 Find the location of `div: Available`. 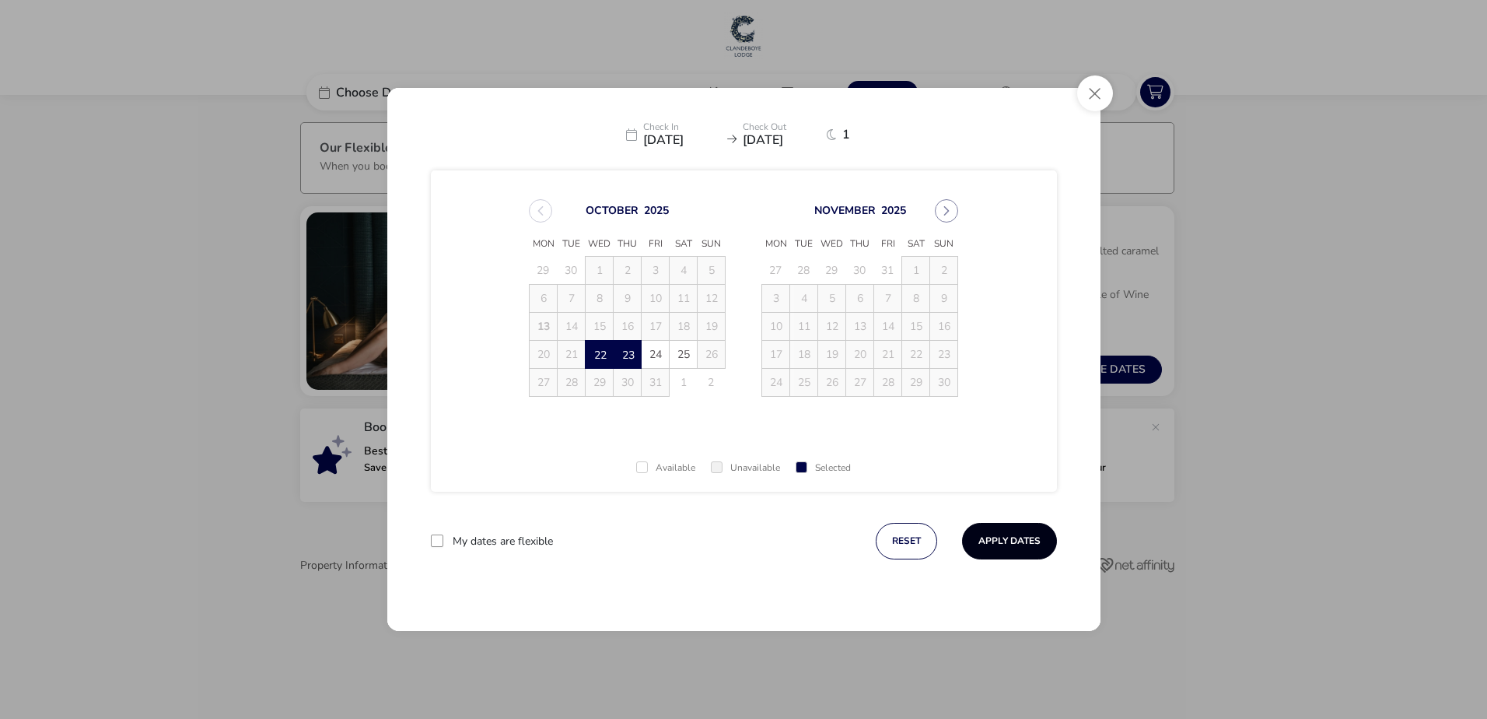

div: Available is located at coordinates (666, 468).